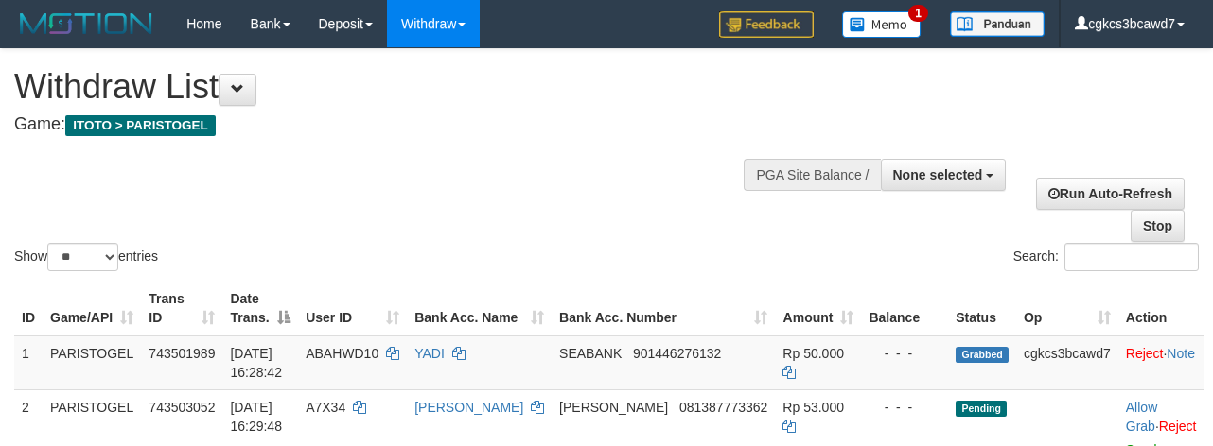 The height and width of the screenshot is (446, 1213). What do you see at coordinates (1110, 194) in the screenshot?
I see `a: Run Auto-Refresh` at bounding box center [1110, 194].